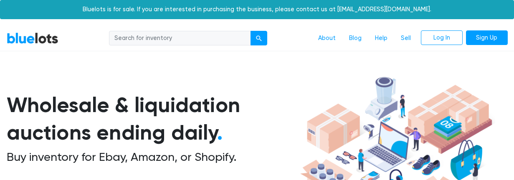 The width and height of the screenshot is (514, 180). Describe the element at coordinates (381, 38) in the screenshot. I see `a: Help` at that location.